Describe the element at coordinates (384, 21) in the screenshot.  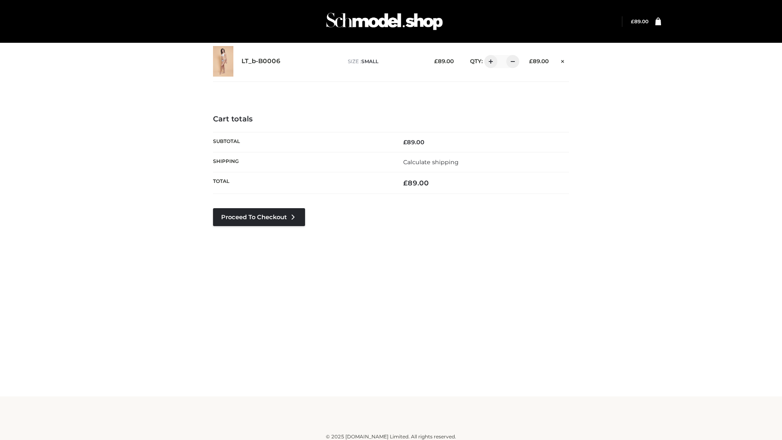
I see `img: Schmodel Admin 964` at that location.